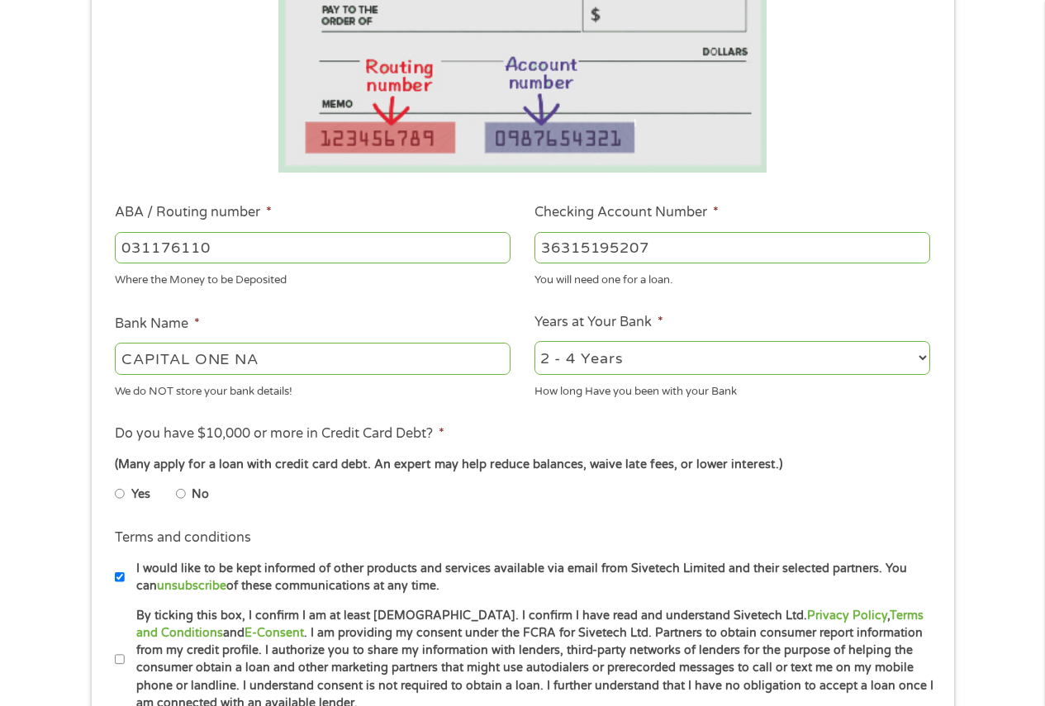  Describe the element at coordinates (312, 248) in the screenshot. I see `input: 263177916` at that location.